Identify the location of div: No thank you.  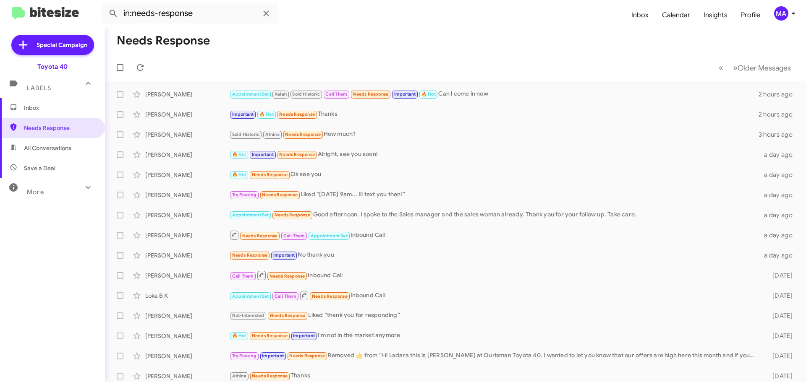
(494, 255).